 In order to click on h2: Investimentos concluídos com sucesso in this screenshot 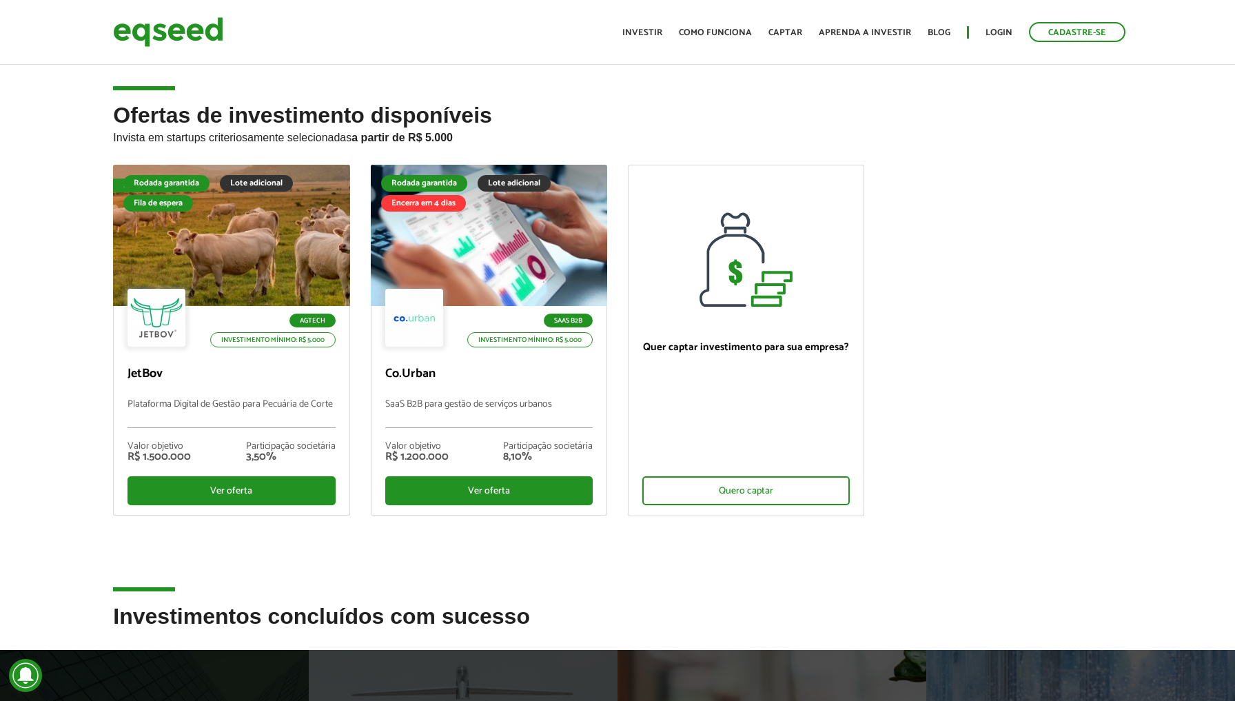, I will do `click(617, 626)`.